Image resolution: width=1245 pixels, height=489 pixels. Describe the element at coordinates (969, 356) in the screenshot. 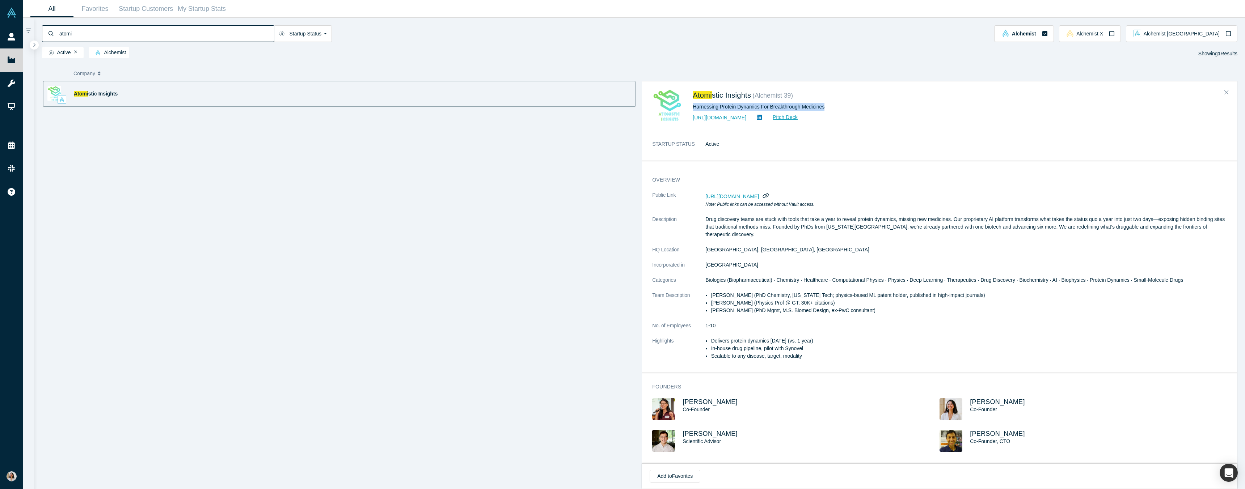

I see `p: Scalable to any disease, target, modality` at that location.